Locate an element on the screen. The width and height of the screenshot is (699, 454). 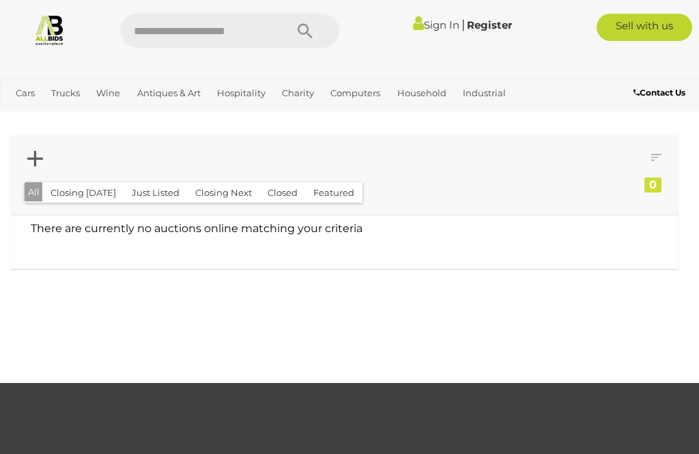
a: Computers is located at coordinates (355, 93).